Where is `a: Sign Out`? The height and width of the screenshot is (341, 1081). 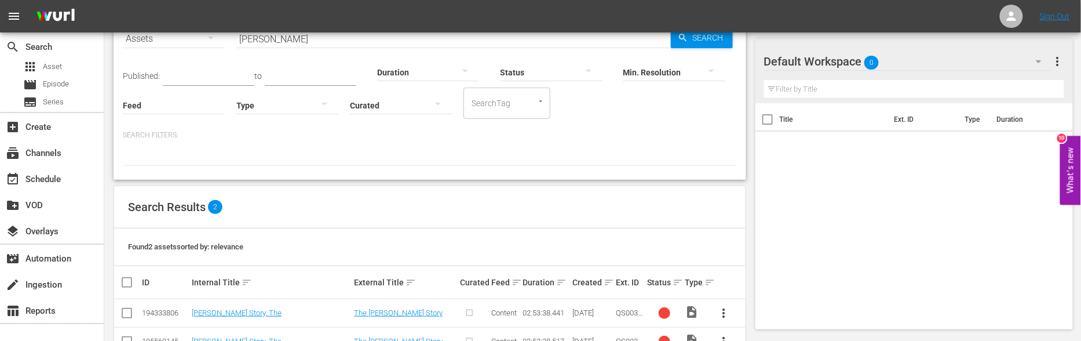
a: Sign Out is located at coordinates (1055, 16).